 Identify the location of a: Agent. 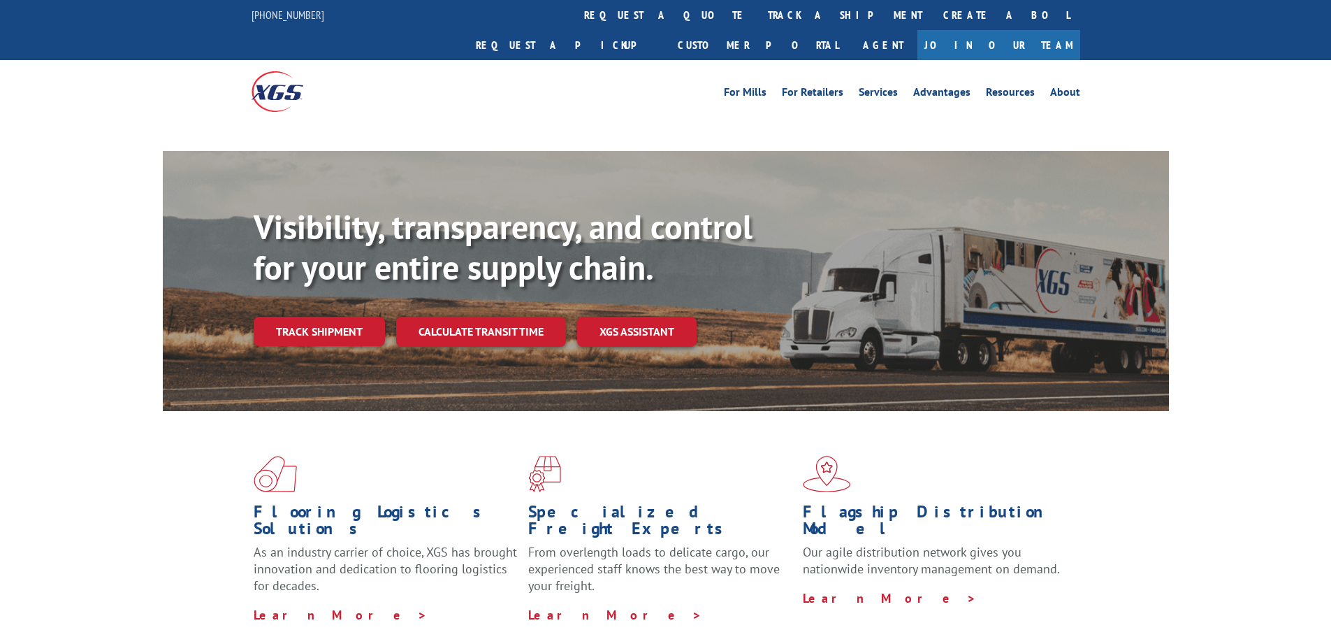
(883, 45).